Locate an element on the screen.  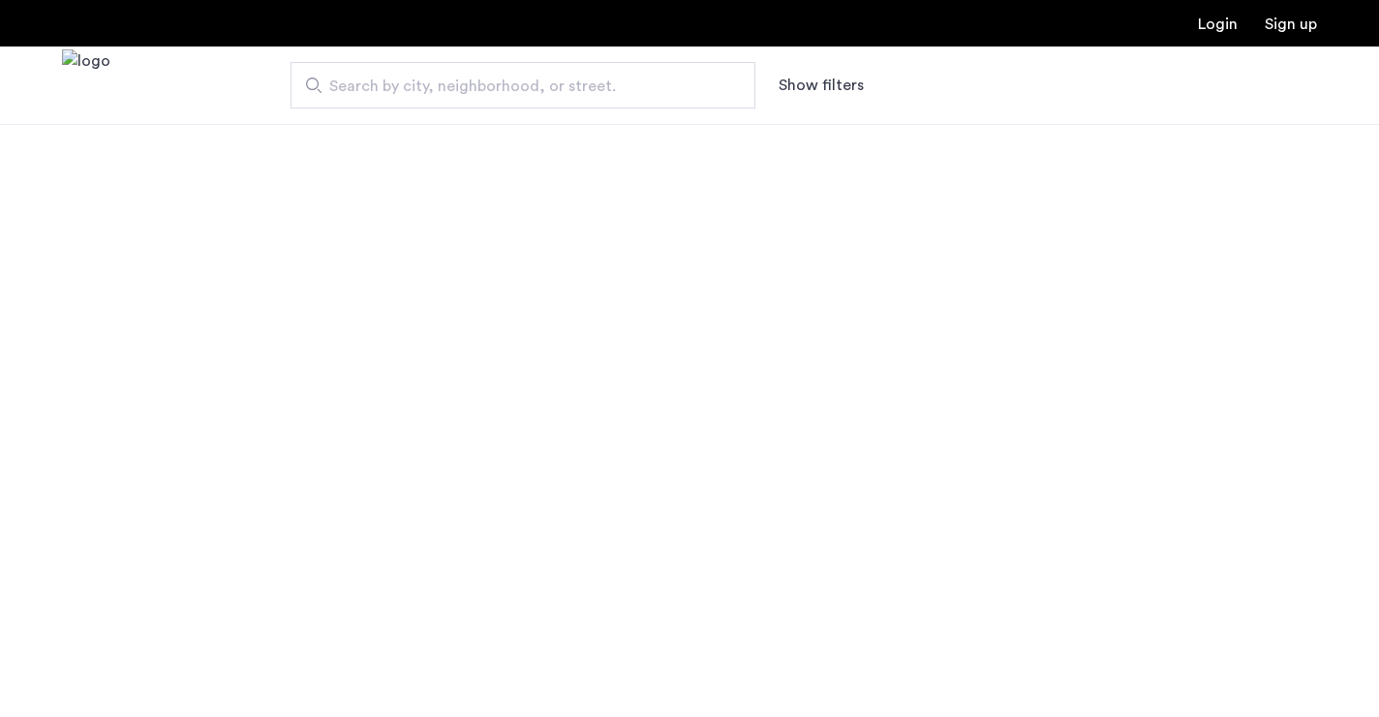
a: Registration is located at coordinates (1291, 24).